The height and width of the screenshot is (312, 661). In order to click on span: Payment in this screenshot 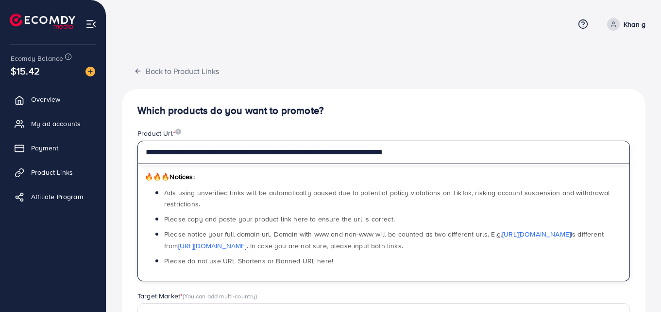, I will do `click(45, 148)`.